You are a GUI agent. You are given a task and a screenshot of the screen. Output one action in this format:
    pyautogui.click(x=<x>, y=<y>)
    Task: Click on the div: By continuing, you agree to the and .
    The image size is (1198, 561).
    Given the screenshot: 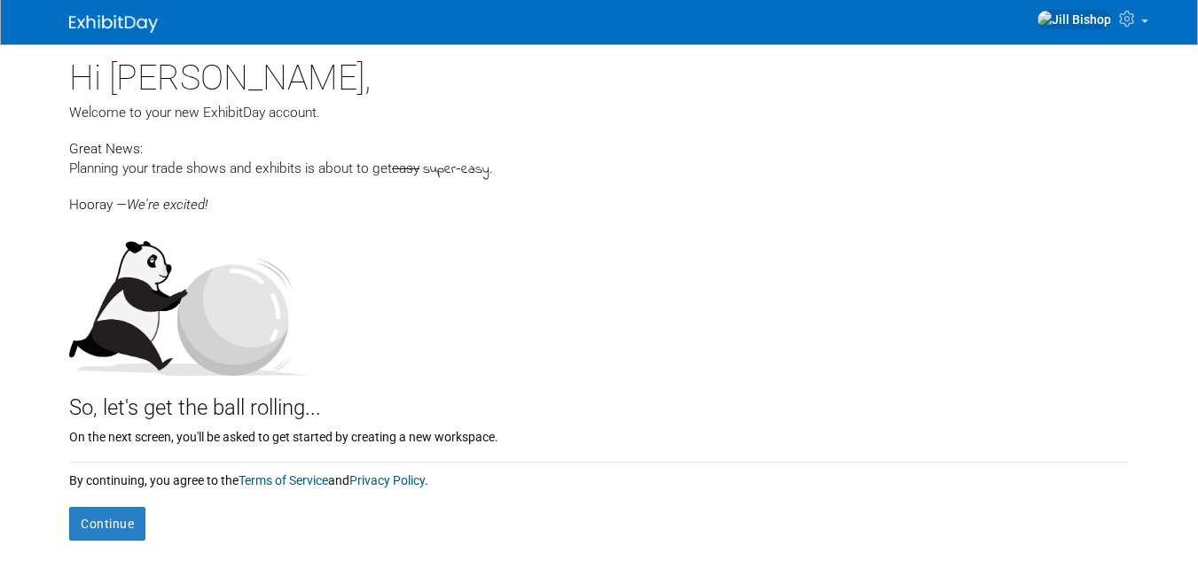 What is the action you would take?
    pyautogui.click(x=598, y=476)
    